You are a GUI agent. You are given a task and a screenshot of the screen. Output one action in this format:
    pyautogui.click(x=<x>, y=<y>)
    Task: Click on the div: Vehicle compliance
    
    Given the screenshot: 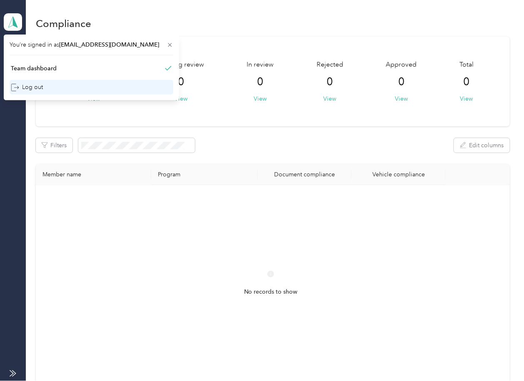 What is the action you would take?
    pyautogui.click(x=398, y=174)
    